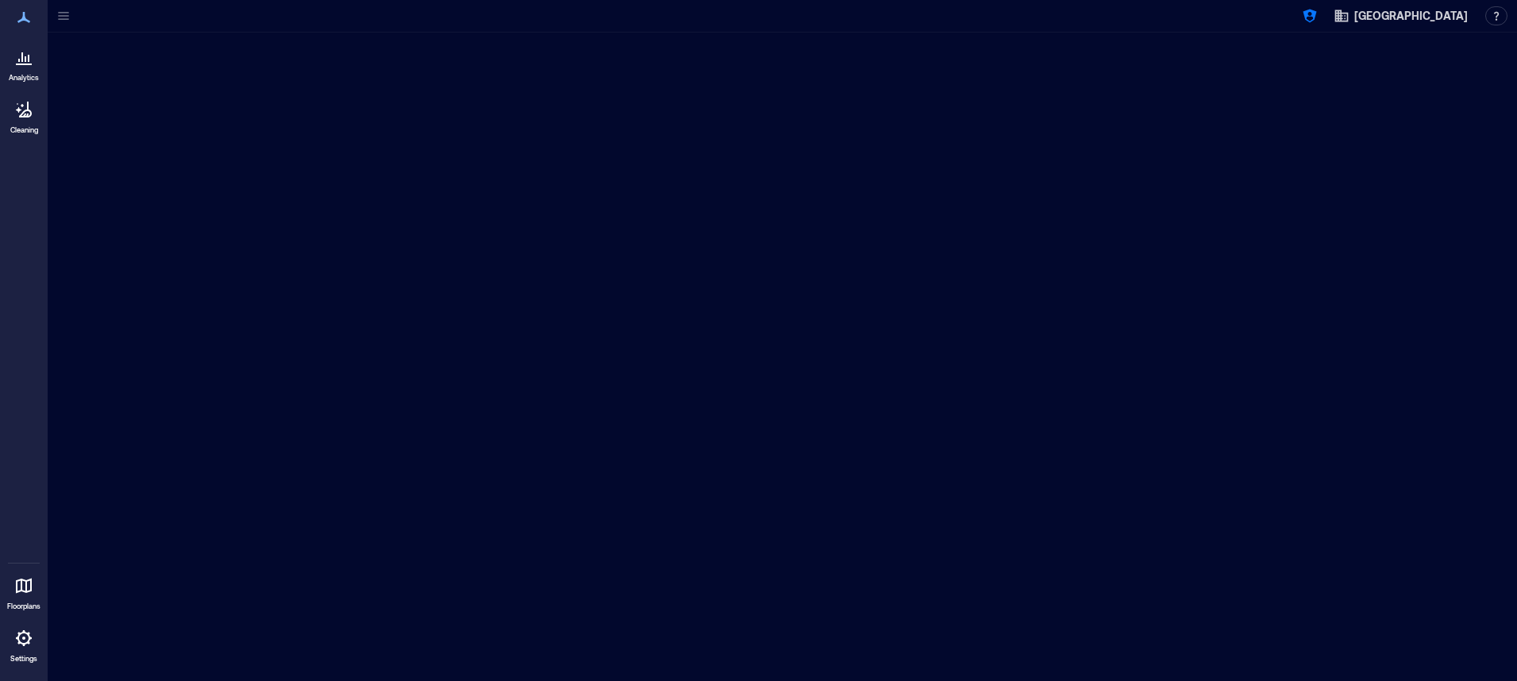 This screenshot has width=1517, height=681. I want to click on p: Settings, so click(24, 659).